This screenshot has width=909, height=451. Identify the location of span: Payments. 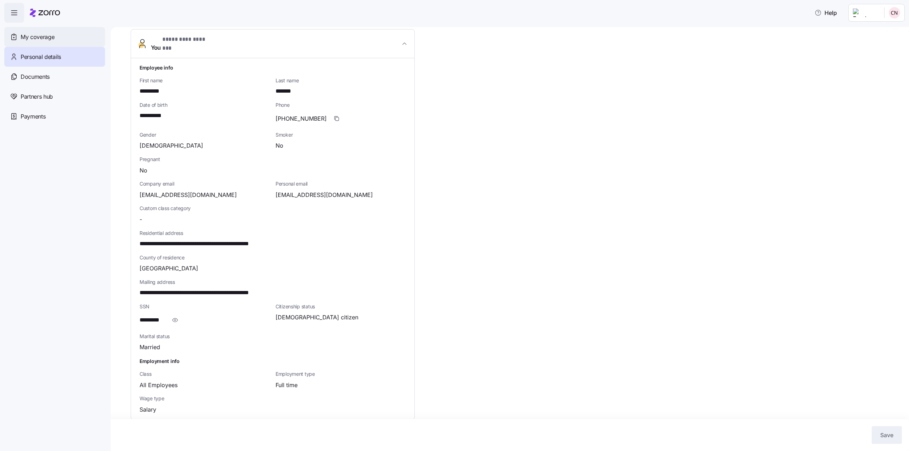
(33, 116).